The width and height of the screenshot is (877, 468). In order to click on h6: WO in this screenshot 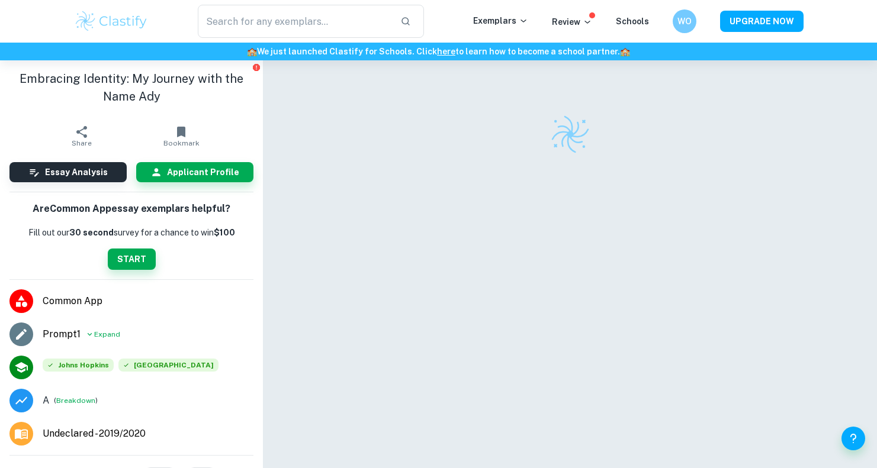, I will do `click(684, 21)`.